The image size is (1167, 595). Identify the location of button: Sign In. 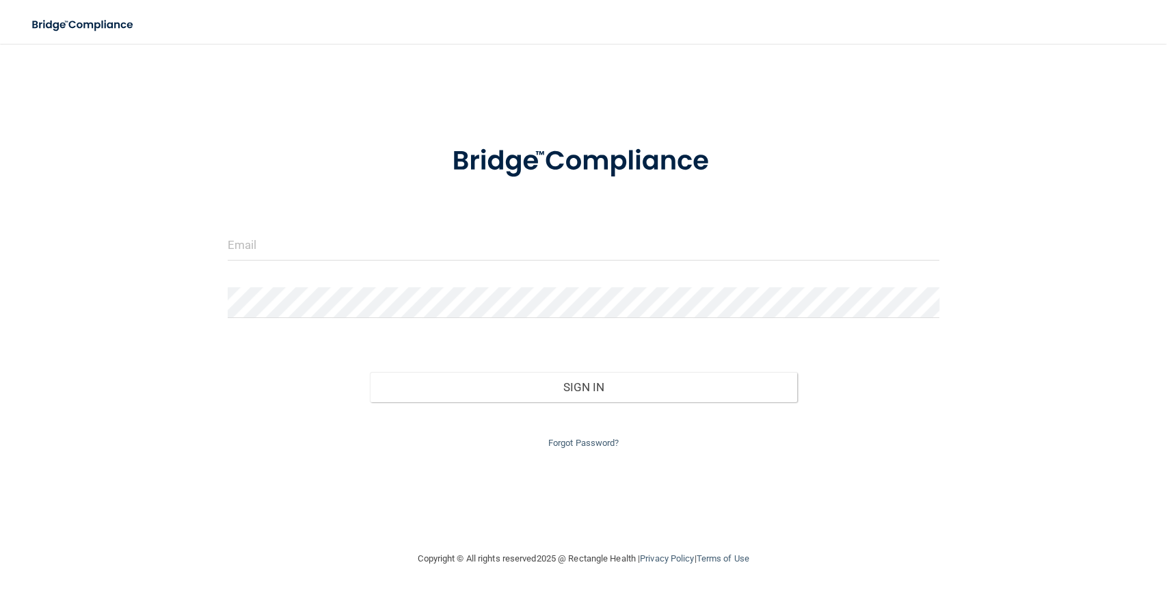
(583, 387).